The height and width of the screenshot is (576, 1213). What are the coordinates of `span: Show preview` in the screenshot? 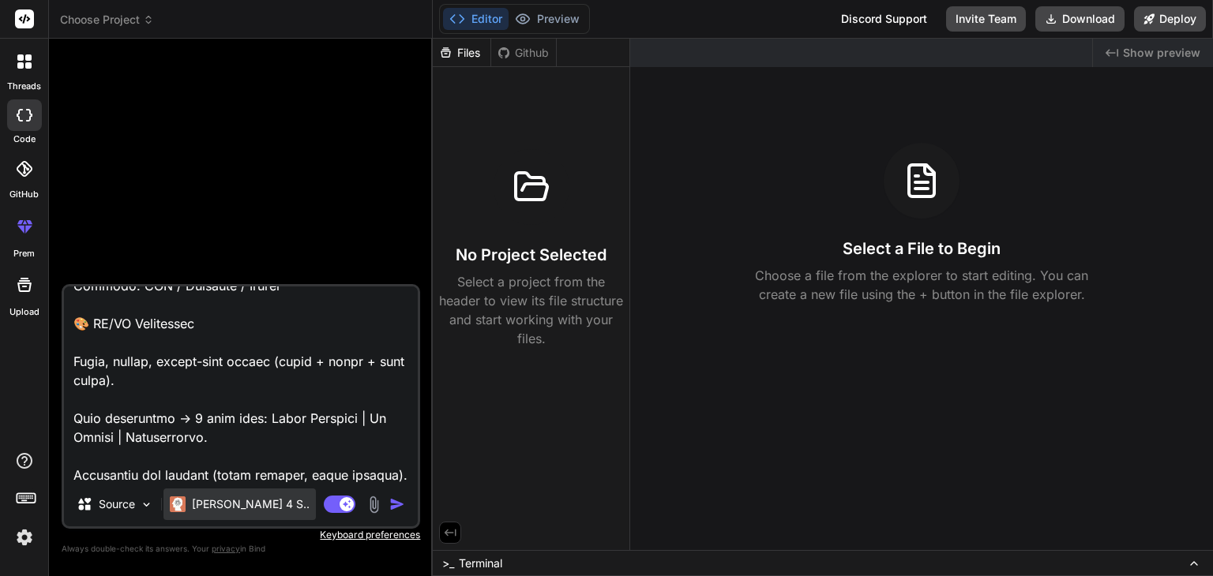 It's located at (1161, 53).